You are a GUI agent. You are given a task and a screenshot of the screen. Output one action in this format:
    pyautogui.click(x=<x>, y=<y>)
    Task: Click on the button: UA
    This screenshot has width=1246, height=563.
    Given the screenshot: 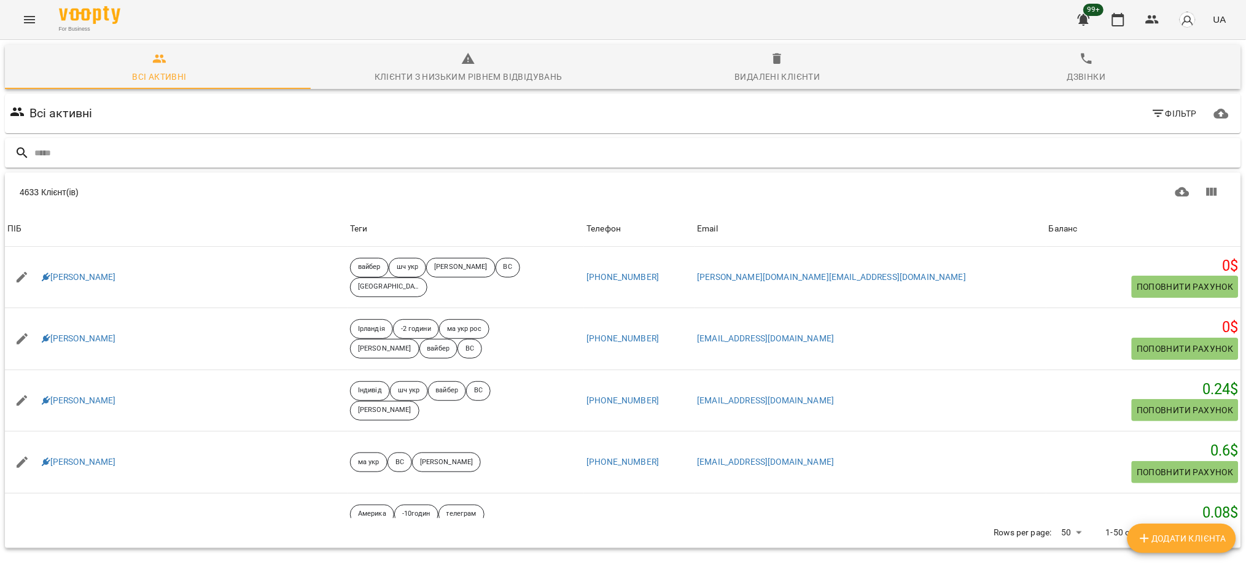 What is the action you would take?
    pyautogui.click(x=1219, y=19)
    